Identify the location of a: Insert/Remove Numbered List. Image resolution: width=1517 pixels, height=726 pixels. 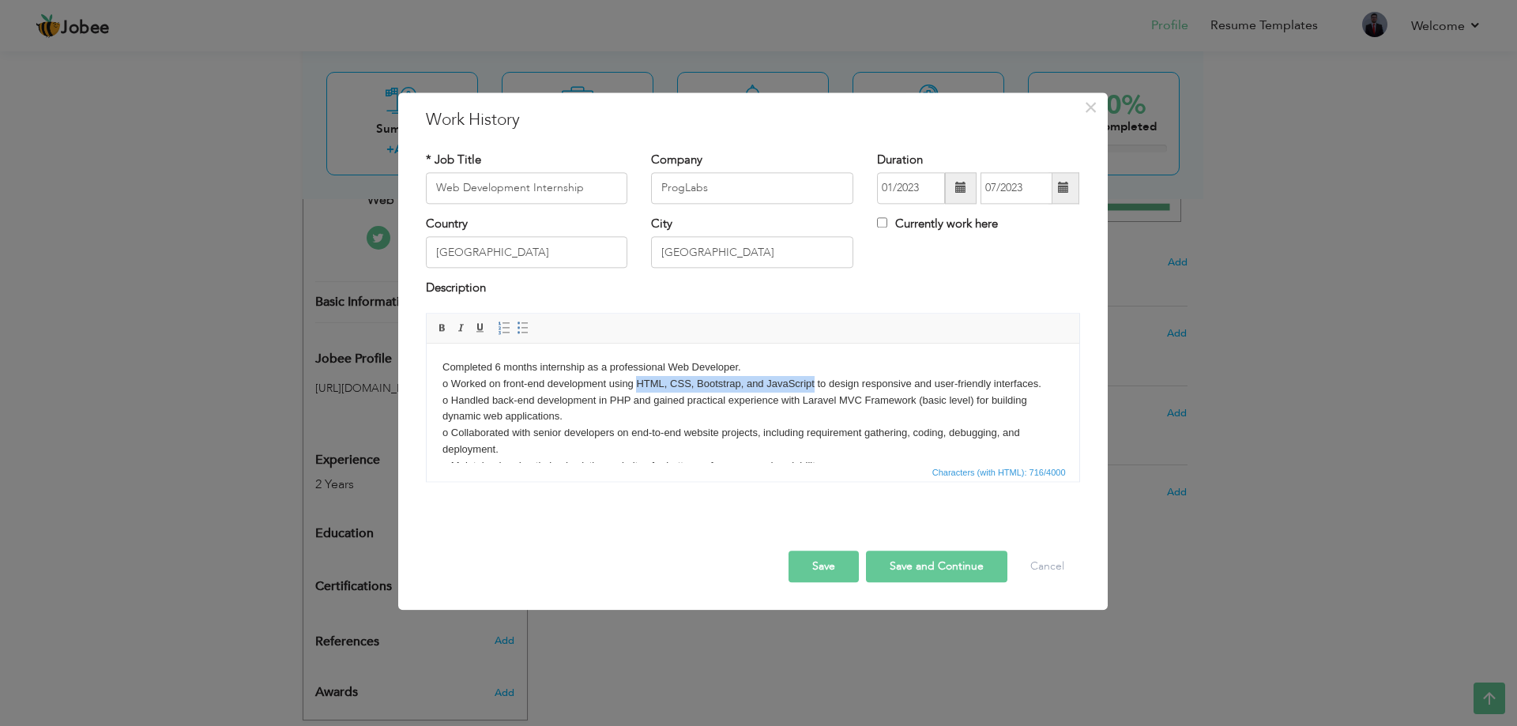
(504, 328).